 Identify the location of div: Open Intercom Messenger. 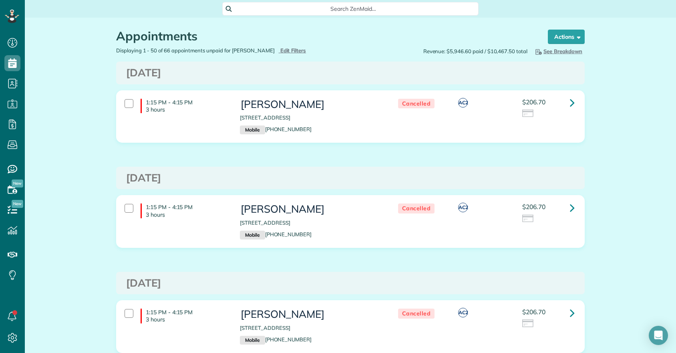
(658, 336).